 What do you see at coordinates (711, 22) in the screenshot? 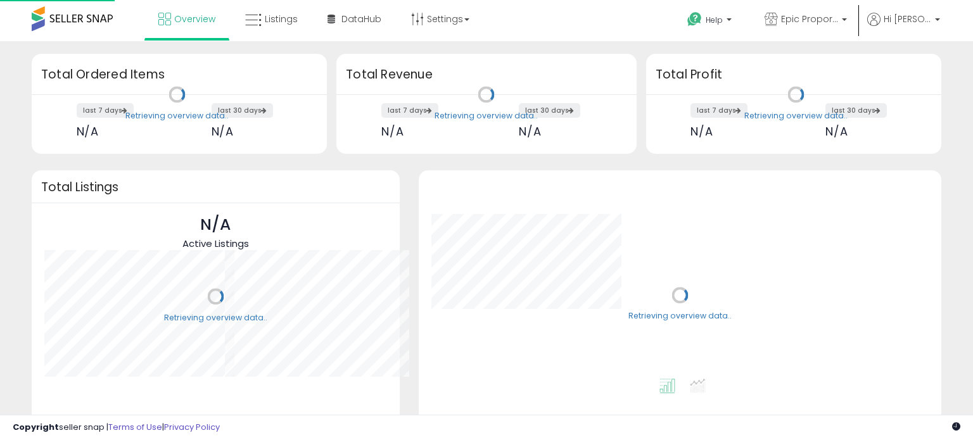
I see `a: Help` at bounding box center [711, 22].